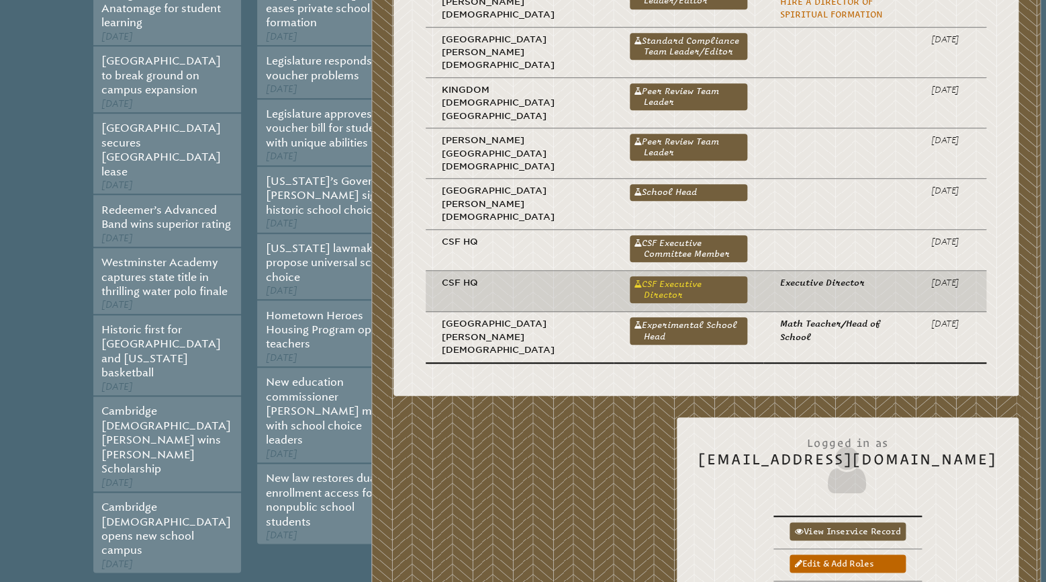 This screenshot has width=1046, height=582. Describe the element at coordinates (165, 277) in the screenshot. I see `a: Westminster Academy captures state title in thrilling water polo finale` at that location.